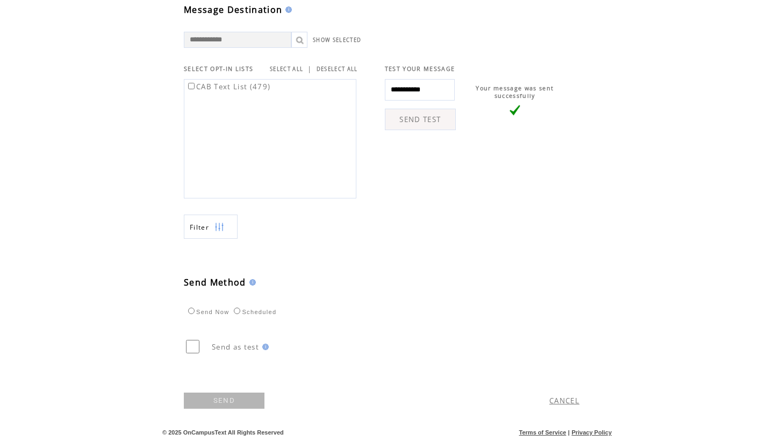 This screenshot has height=441, width=774. I want to click on span: Your message was sent successfully, so click(515, 92).